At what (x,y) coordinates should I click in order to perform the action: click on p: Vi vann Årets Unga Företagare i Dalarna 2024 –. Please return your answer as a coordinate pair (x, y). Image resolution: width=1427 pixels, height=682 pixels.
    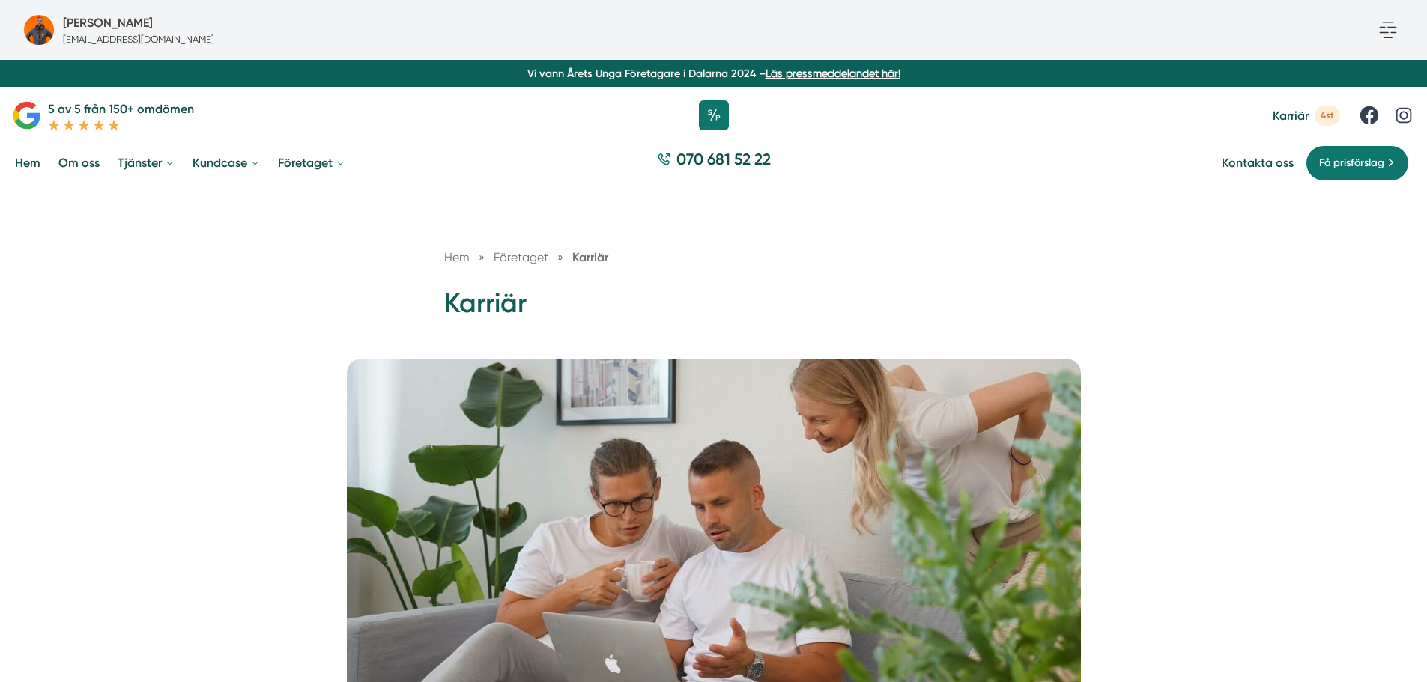
    Looking at the image, I should click on (713, 73).